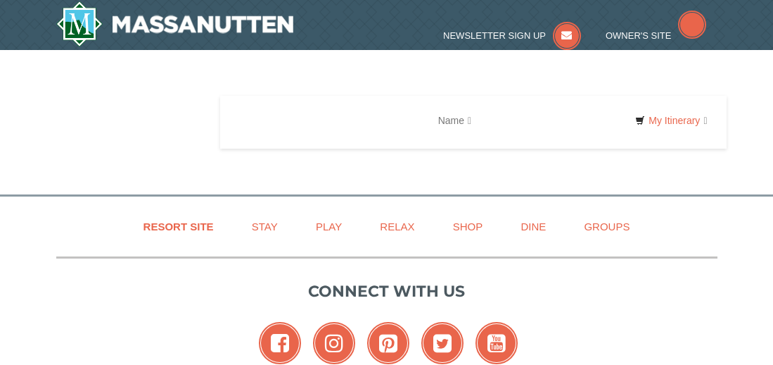 This screenshot has height=365, width=773. Describe the element at coordinates (265, 226) in the screenshot. I see `a: Stay` at that location.